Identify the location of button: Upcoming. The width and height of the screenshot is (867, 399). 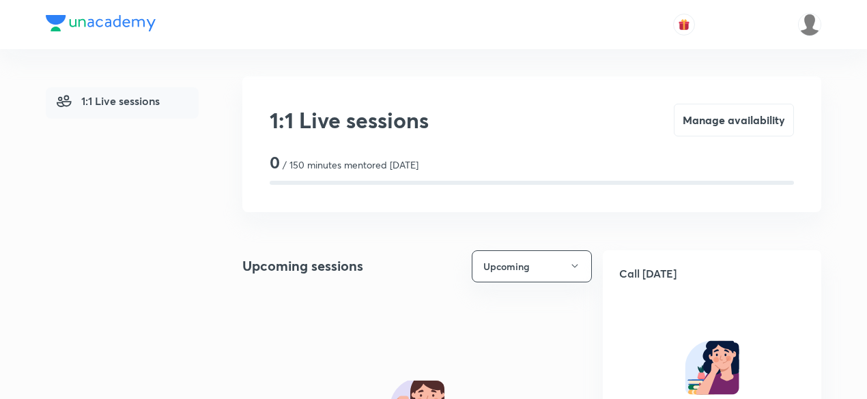
(532, 266).